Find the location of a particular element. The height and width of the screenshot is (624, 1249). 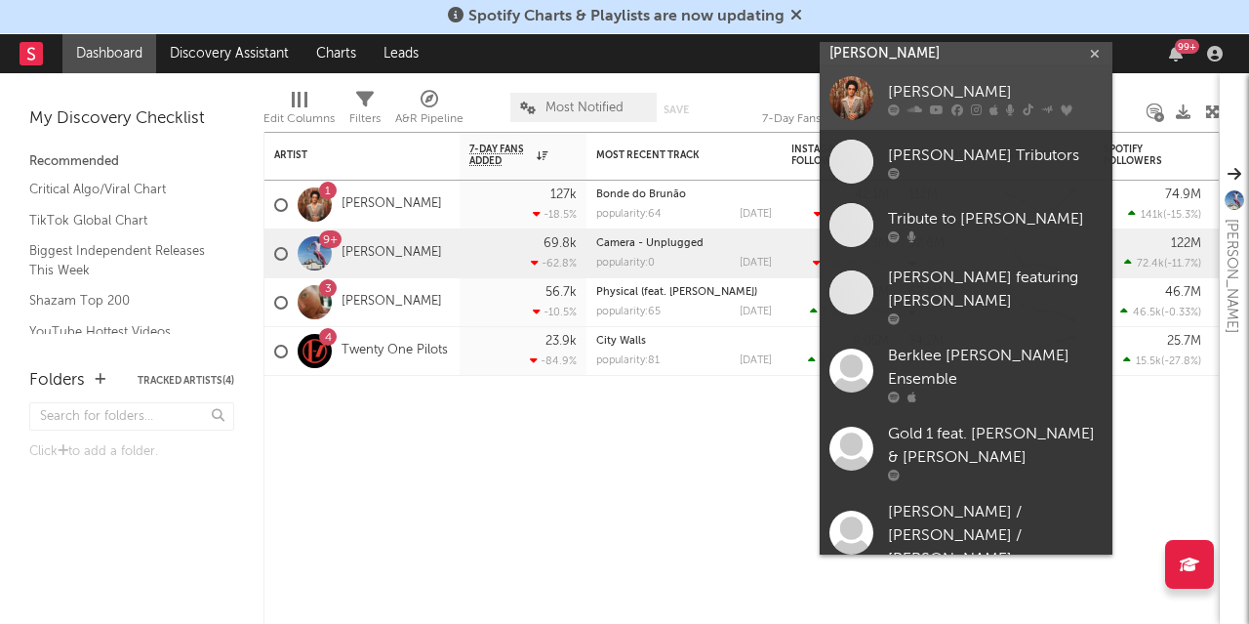

div: Physical (feat. Troye Sivan) is located at coordinates (684, 292).